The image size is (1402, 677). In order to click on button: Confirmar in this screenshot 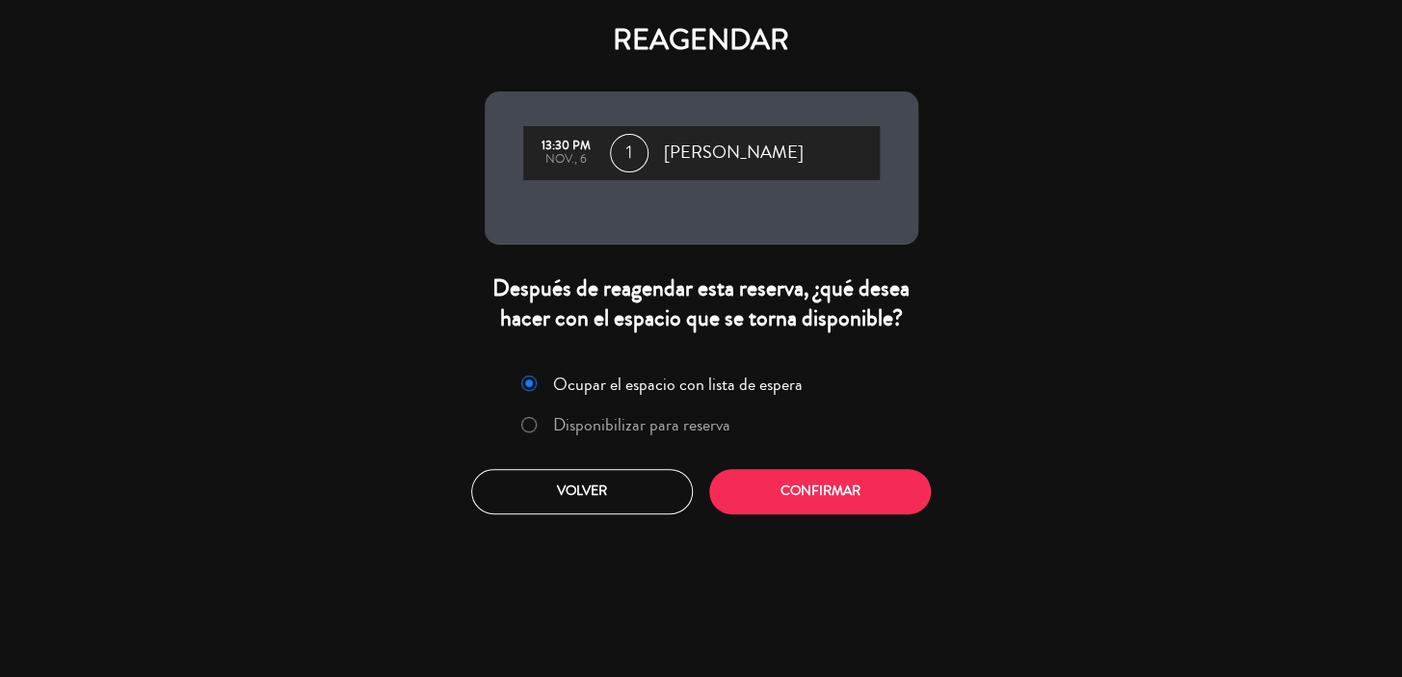, I will do `click(820, 491)`.